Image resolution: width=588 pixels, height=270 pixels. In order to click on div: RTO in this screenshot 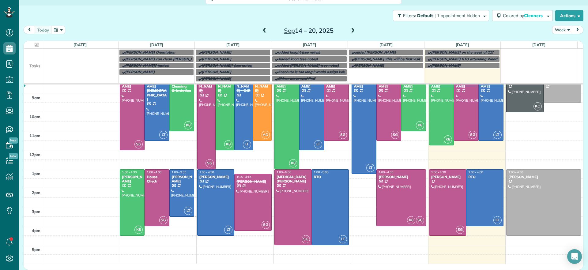, I will do `click(331, 177)`.